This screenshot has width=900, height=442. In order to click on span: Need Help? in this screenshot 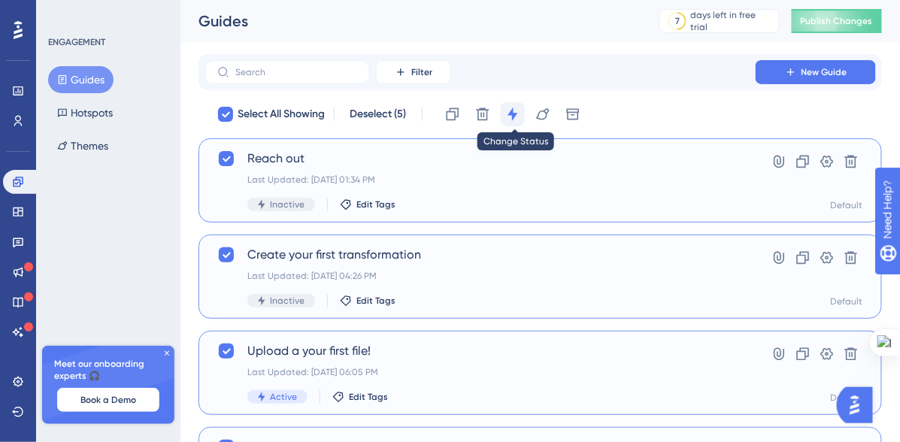, I will do `click(65, 13)`.